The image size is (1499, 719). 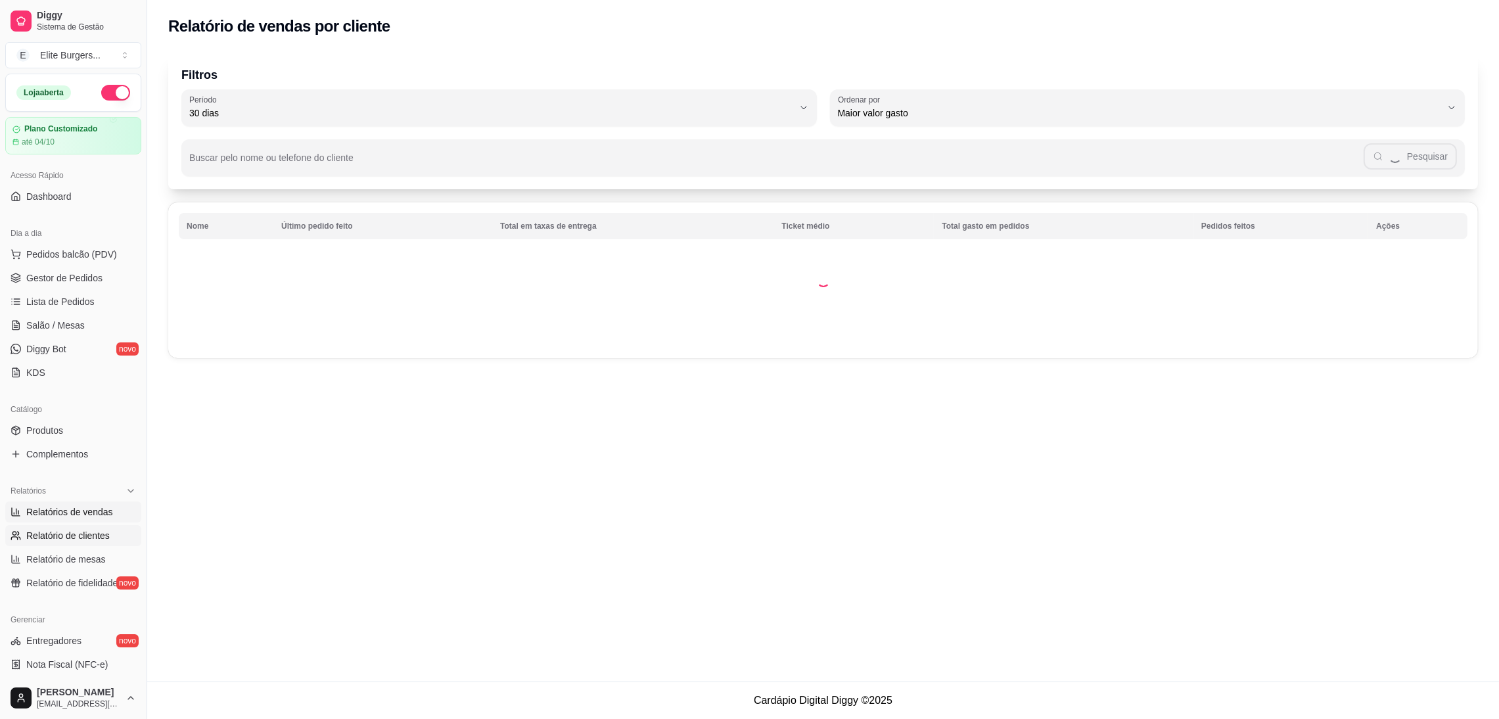 I want to click on div: Dia a dia, so click(x=73, y=233).